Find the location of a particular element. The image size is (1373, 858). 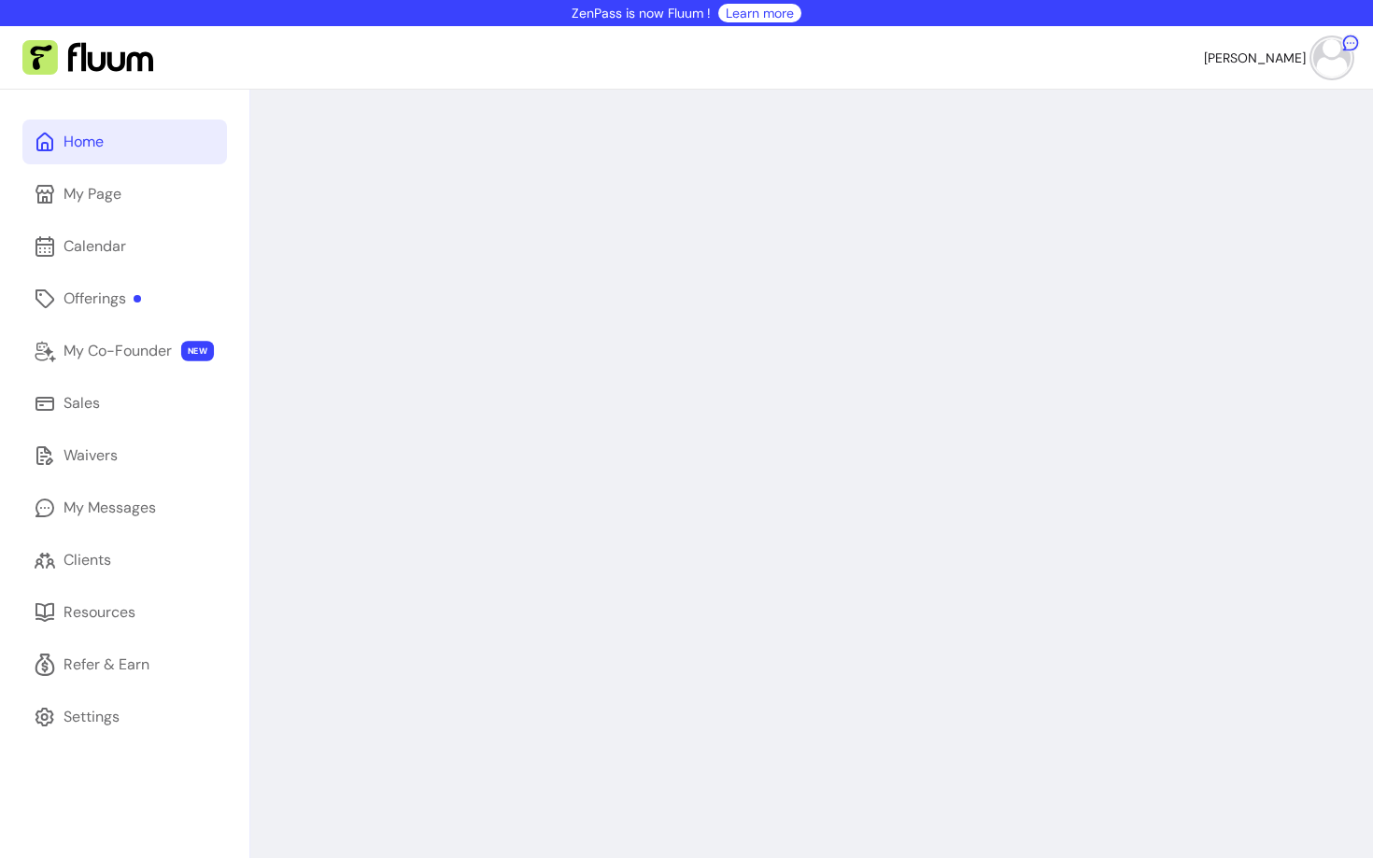

div: Sales is located at coordinates (81, 403).